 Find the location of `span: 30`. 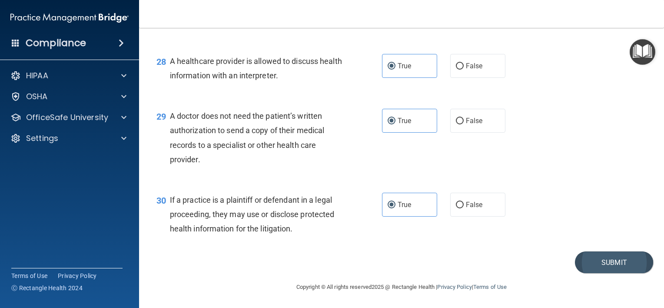

span: 30 is located at coordinates (161, 200).